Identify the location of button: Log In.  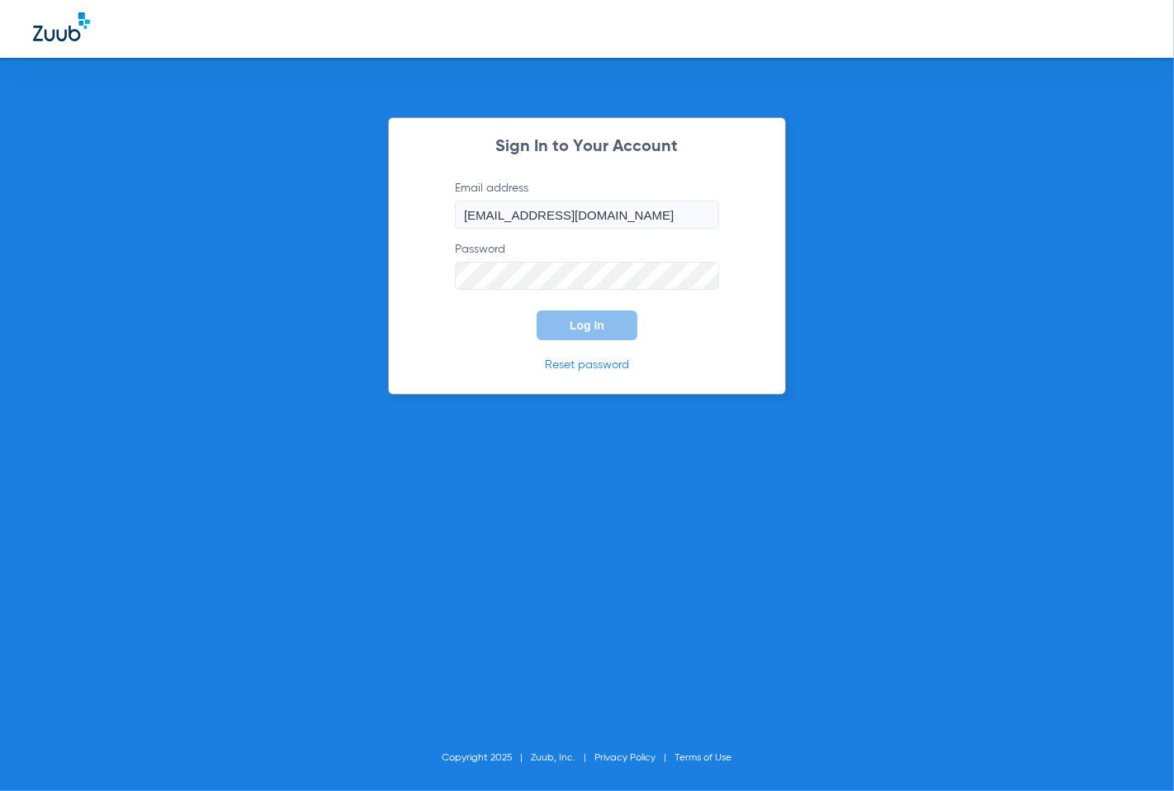
(587, 325).